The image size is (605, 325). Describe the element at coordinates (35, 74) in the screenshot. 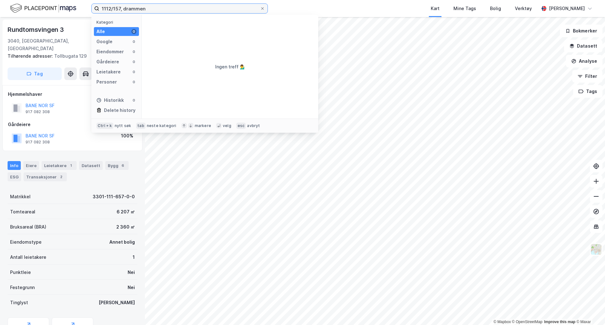

I see `button: Tag` at that location.